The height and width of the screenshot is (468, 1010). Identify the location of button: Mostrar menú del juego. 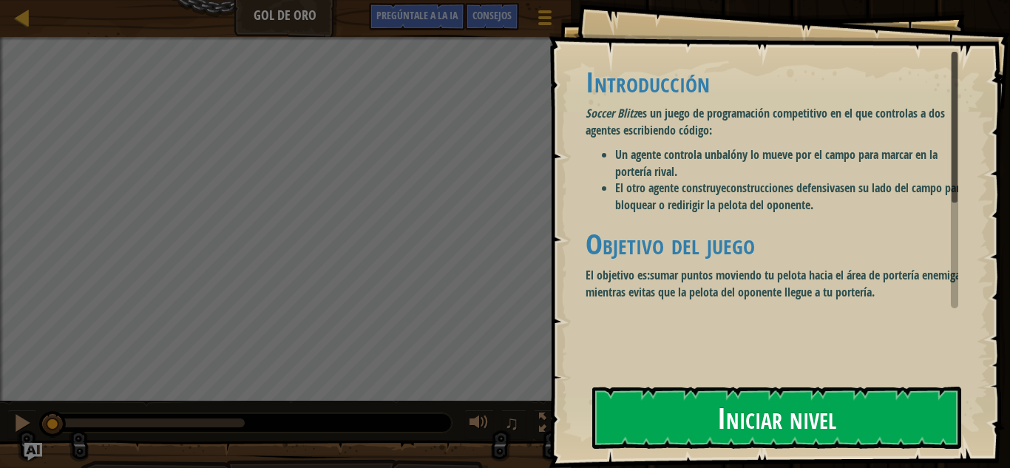
(545, 20).